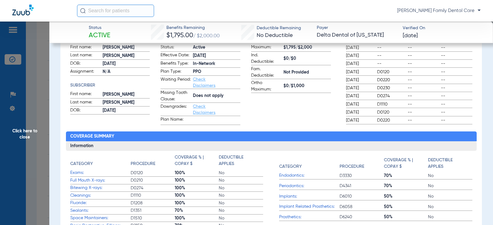 Image resolution: width=493 pixels, height=225 pixels. I want to click on span: Deductible Remaining, so click(279, 28).